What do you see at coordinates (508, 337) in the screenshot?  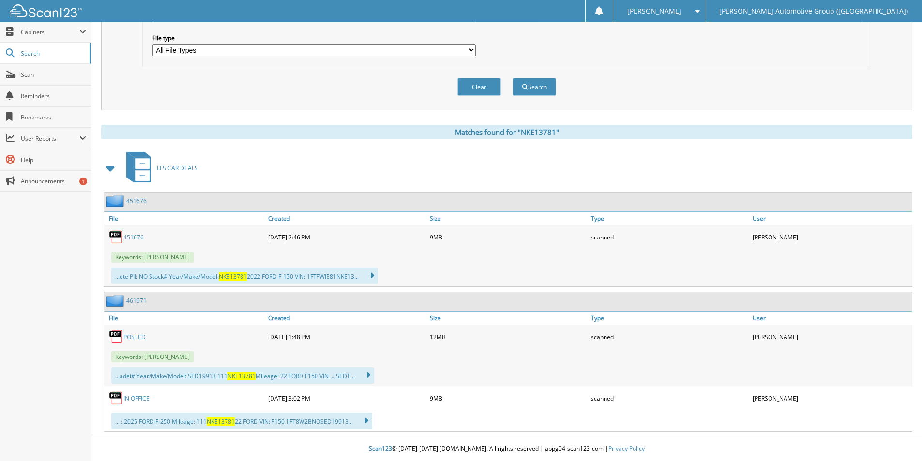 I see `div: 12MB` at bounding box center [508, 337].